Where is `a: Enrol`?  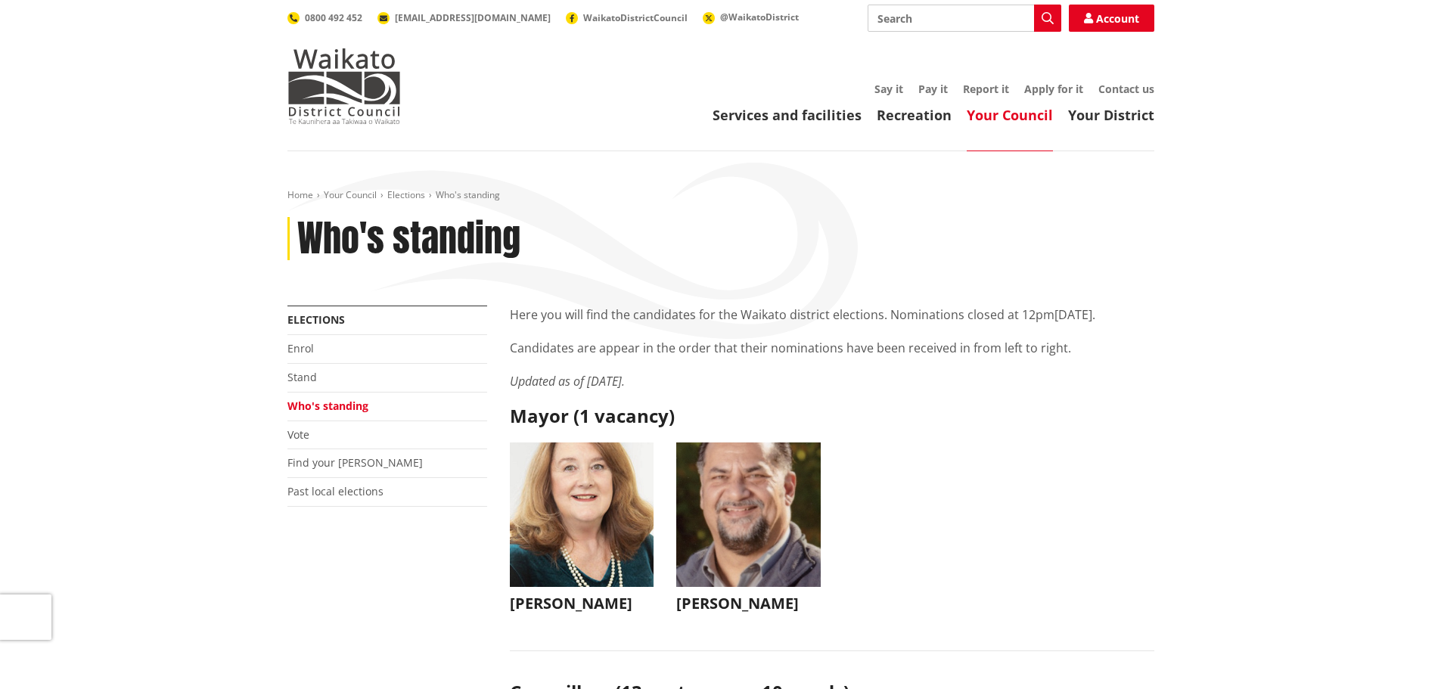 a: Enrol is located at coordinates (300, 348).